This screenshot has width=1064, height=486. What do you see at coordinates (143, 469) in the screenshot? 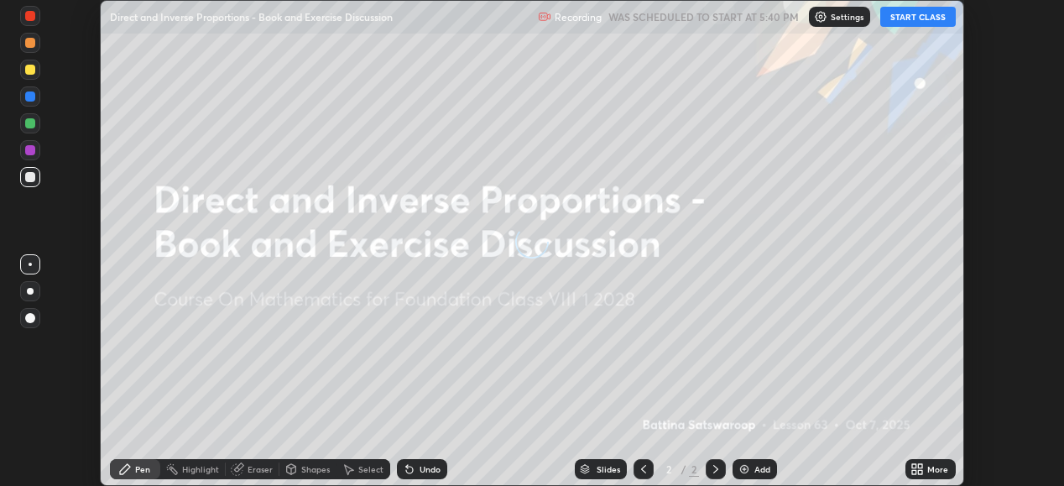
I see `div: Pen` at bounding box center [143, 469].